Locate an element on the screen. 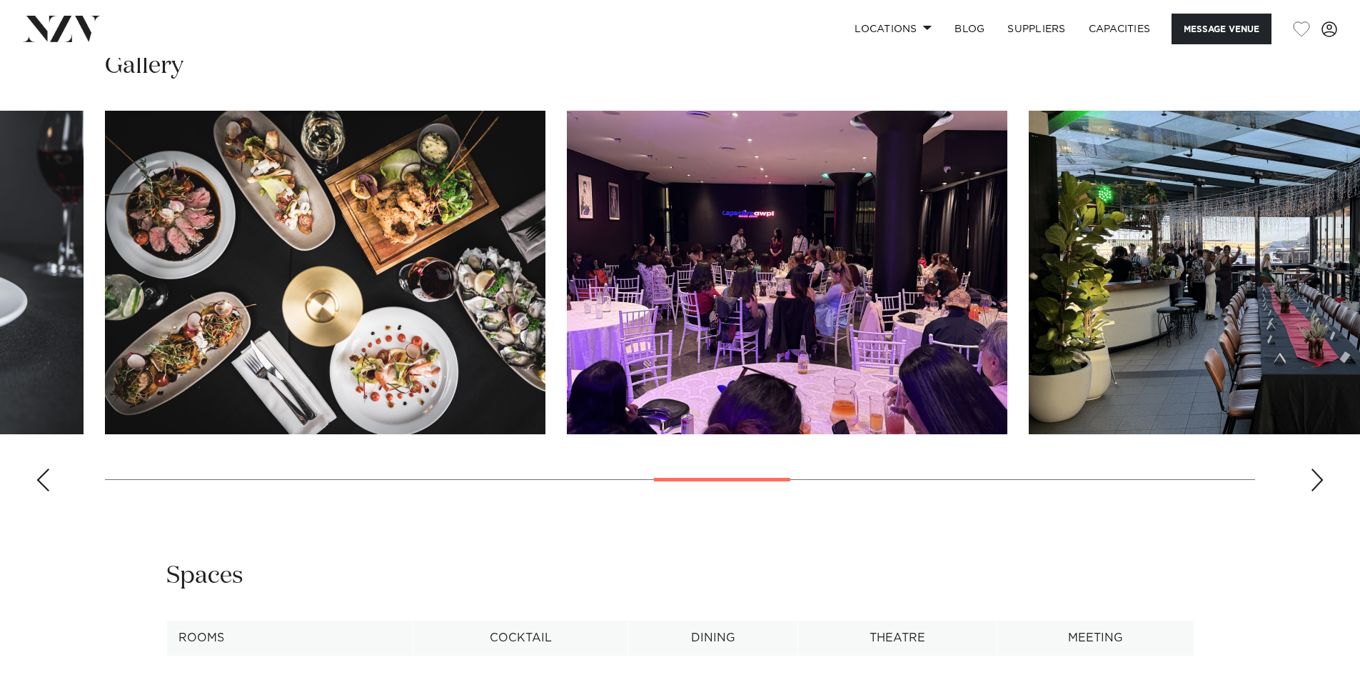 This screenshot has height=675, width=1360. a: BLOG is located at coordinates (970, 29).